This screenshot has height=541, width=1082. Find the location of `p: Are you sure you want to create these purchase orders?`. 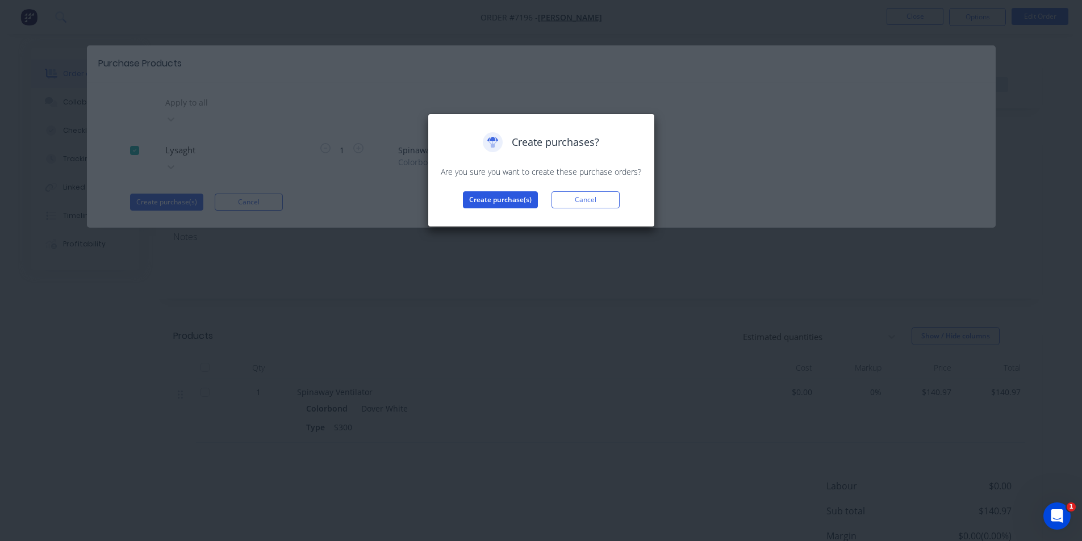

p: Are you sure you want to create these purchase orders? is located at coordinates (541, 172).